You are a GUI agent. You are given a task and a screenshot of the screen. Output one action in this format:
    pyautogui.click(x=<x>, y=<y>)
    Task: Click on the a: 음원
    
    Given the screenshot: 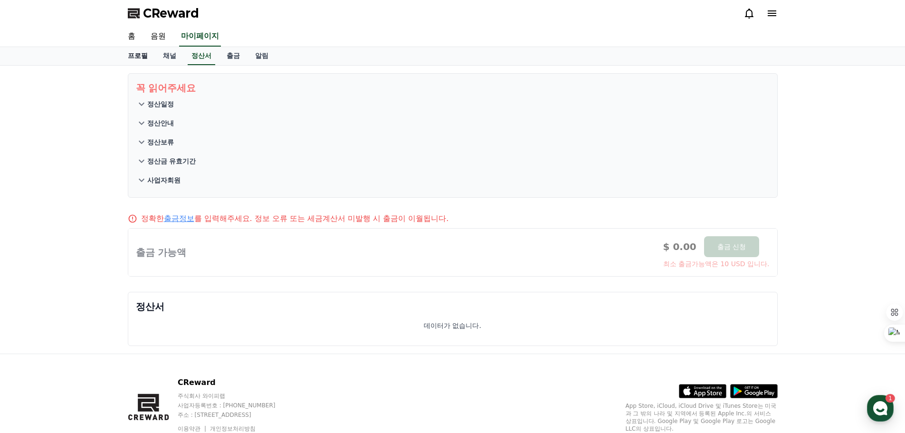 What is the action you would take?
    pyautogui.click(x=158, y=37)
    